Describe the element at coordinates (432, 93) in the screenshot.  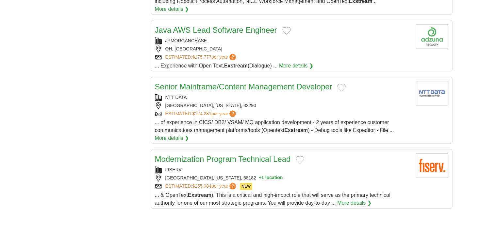
I see `img: NTT DATA Corporation logo` at that location.